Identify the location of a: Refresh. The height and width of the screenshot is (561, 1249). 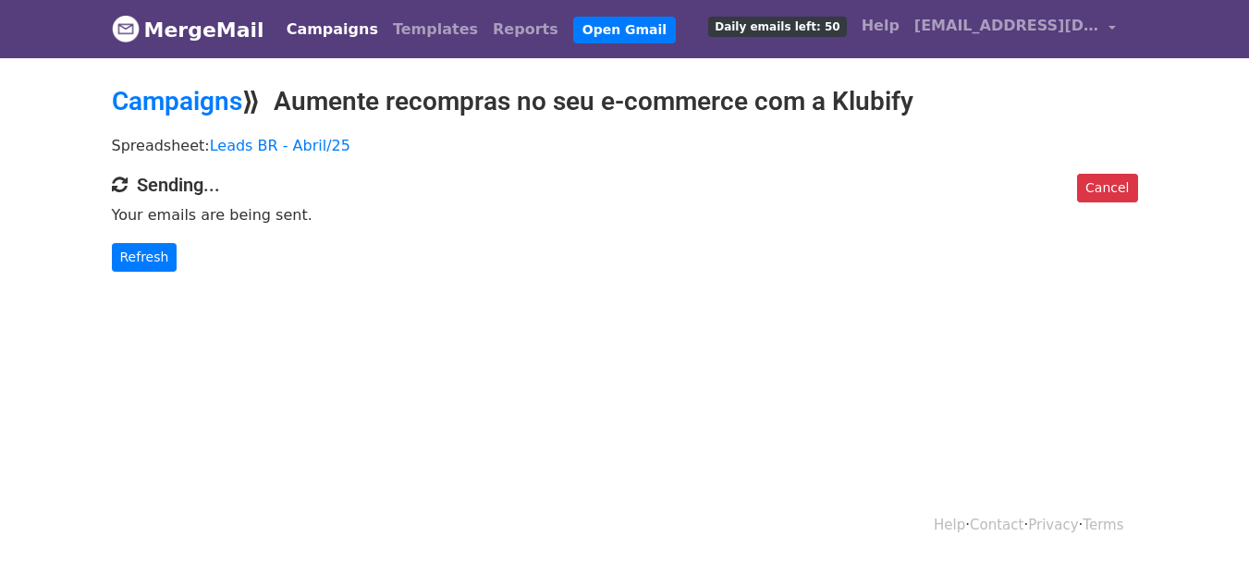
(144, 257).